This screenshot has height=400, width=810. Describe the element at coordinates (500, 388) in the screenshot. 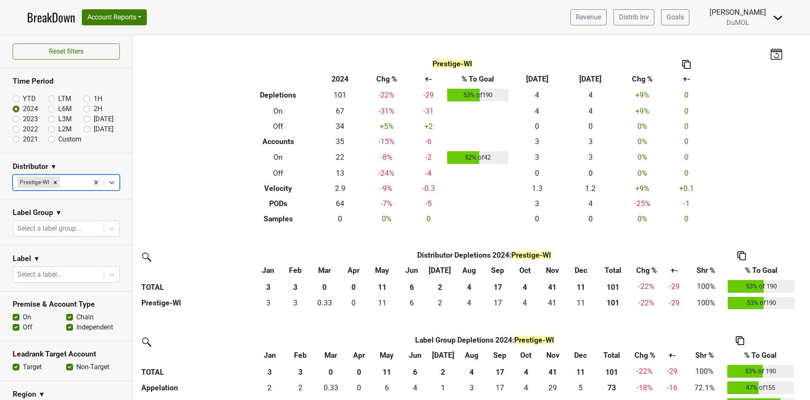

I see `td: 17` at that location.